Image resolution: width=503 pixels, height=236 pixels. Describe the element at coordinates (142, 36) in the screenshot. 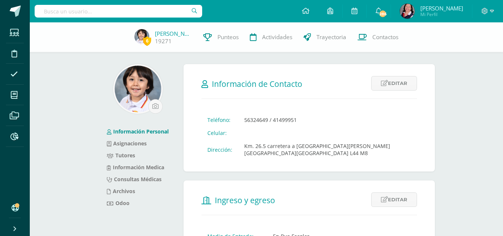

I see `img: 1ad239ae75199b366b5864c31e3b35ba.png` at that location.